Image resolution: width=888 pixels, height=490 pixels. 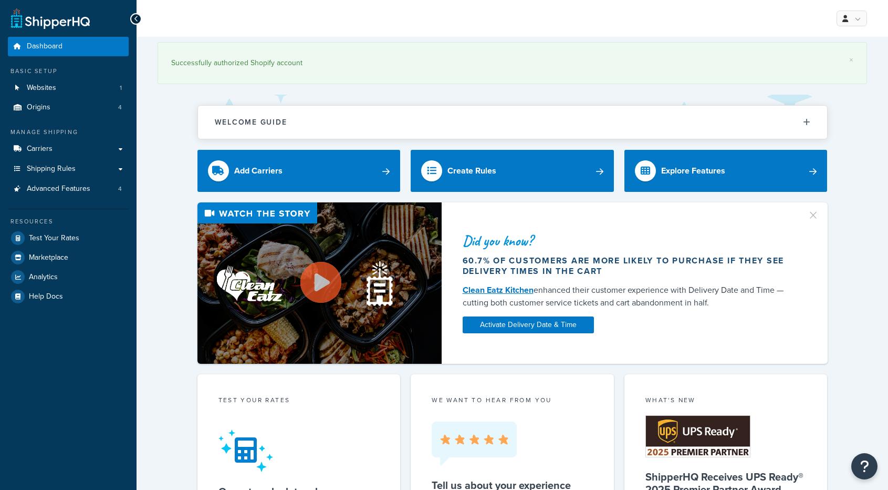 I want to click on h2: Welcome Guide, so click(x=251, y=122).